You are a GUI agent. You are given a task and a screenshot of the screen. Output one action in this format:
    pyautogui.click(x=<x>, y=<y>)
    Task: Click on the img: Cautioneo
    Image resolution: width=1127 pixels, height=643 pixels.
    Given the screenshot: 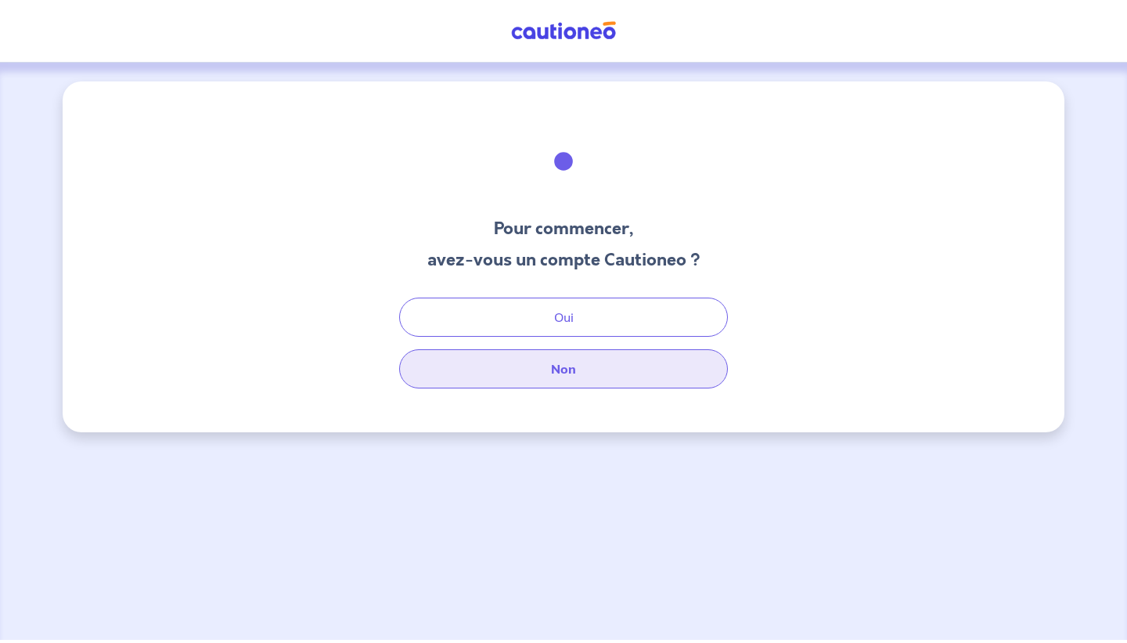 What is the action you would take?
    pyautogui.click(x=563, y=31)
    